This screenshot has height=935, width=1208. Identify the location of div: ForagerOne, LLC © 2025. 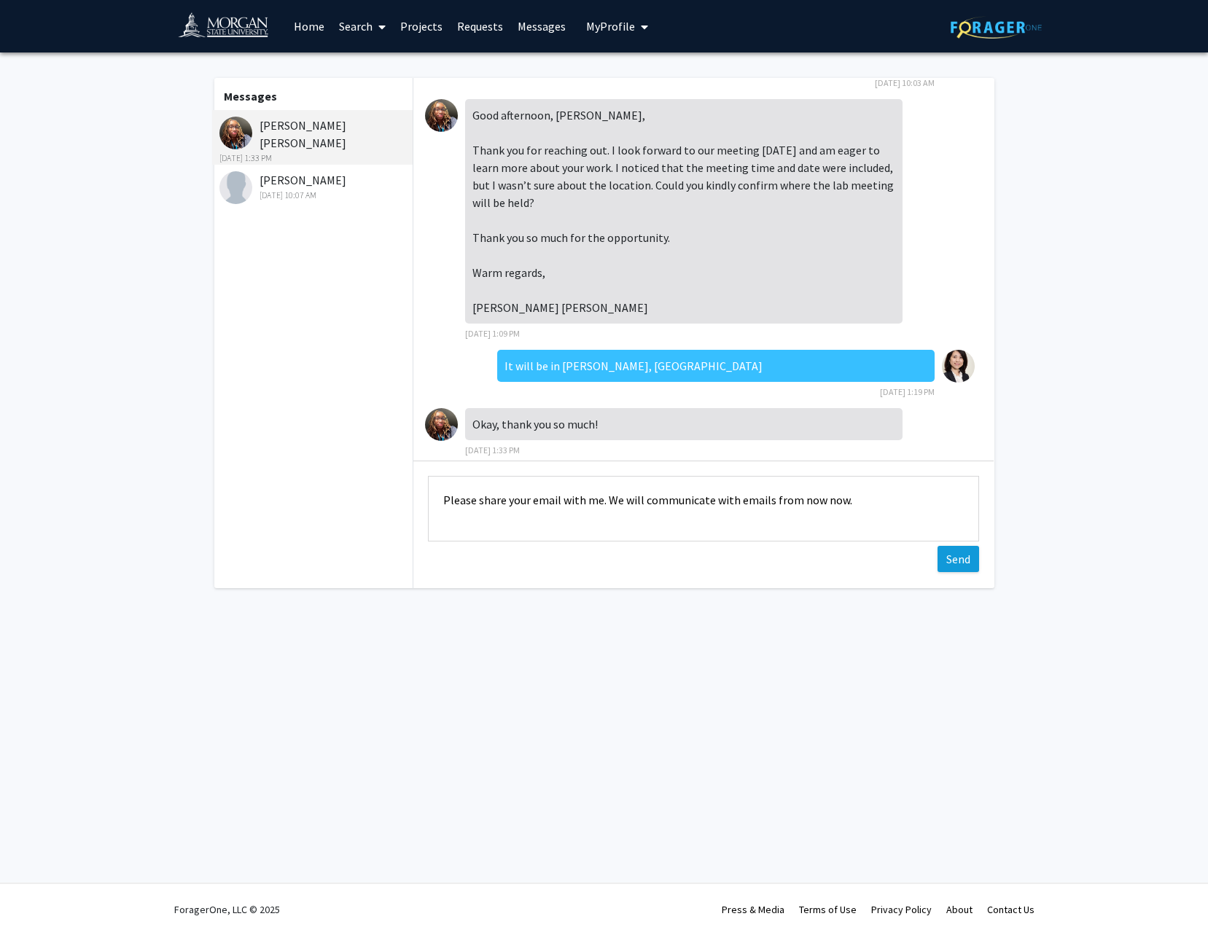
(227, 910).